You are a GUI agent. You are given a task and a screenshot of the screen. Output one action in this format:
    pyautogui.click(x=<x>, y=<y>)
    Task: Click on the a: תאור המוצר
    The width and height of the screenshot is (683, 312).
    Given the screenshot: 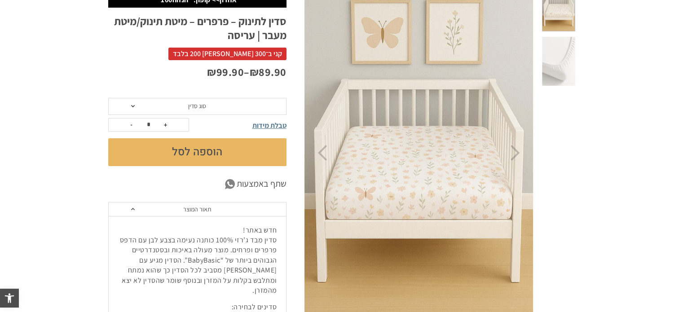 What is the action you would take?
    pyautogui.click(x=197, y=209)
    